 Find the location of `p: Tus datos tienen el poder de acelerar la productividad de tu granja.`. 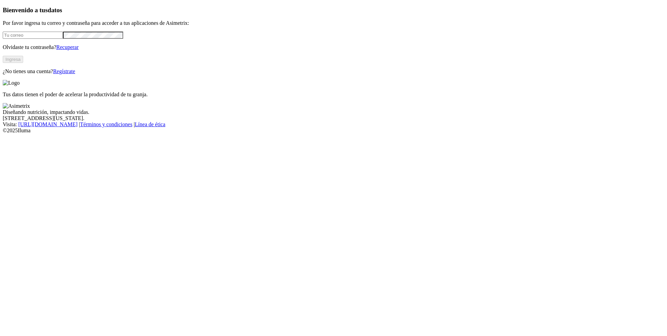

p: Tus datos tienen el poder de acelerar la productividad de tu granja. is located at coordinates (333, 95).